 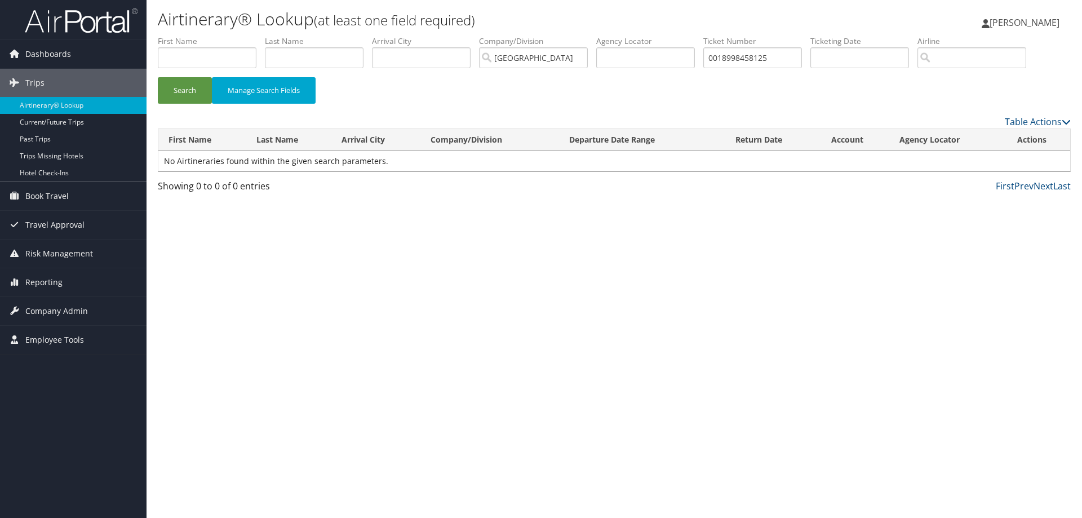 What do you see at coordinates (56, 311) in the screenshot?
I see `span: Company Admin` at bounding box center [56, 311].